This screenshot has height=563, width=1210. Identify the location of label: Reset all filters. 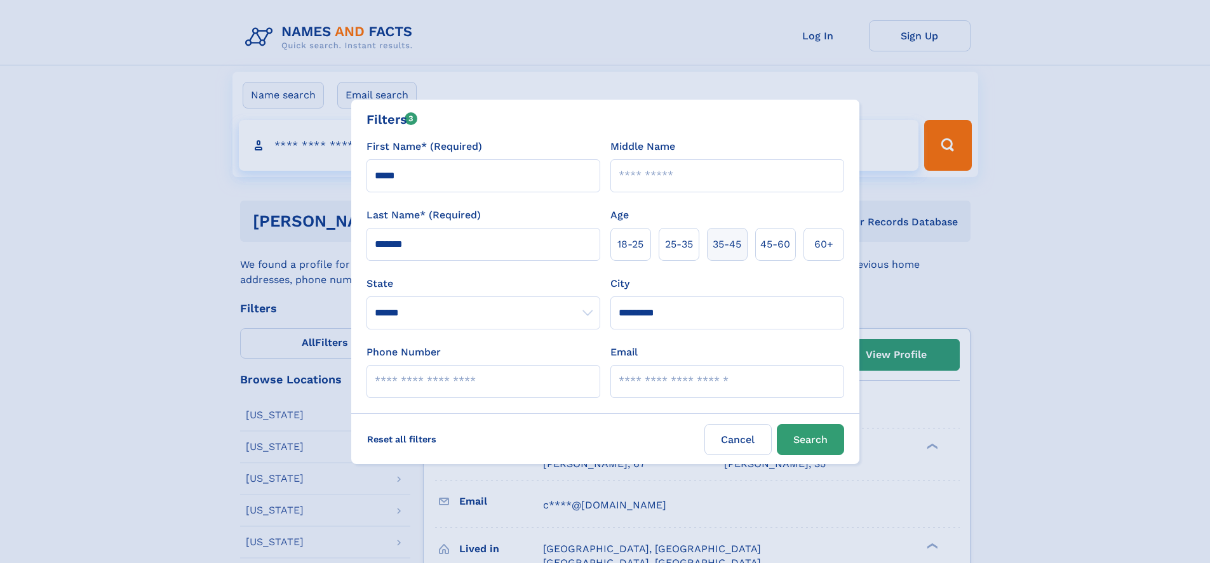
(401, 440).